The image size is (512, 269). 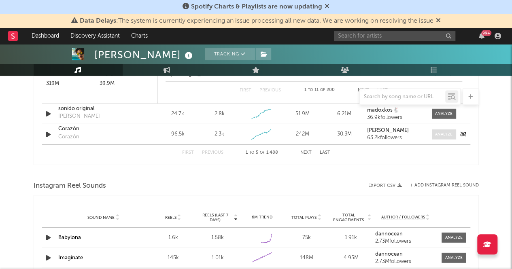 What do you see at coordinates (70, 237) in the screenshot?
I see `a: Babylona` at bounding box center [70, 237].